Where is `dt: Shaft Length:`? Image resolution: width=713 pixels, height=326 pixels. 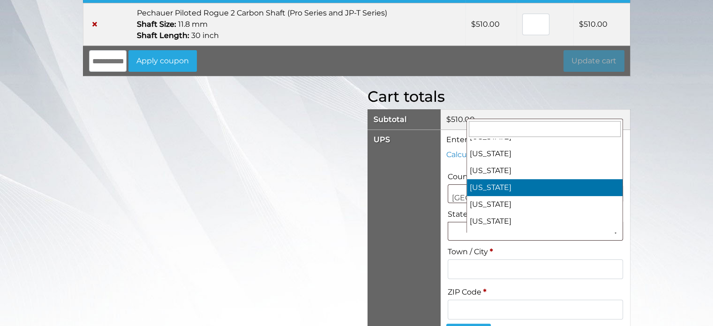 dt: Shaft Length: is located at coordinates (163, 36).